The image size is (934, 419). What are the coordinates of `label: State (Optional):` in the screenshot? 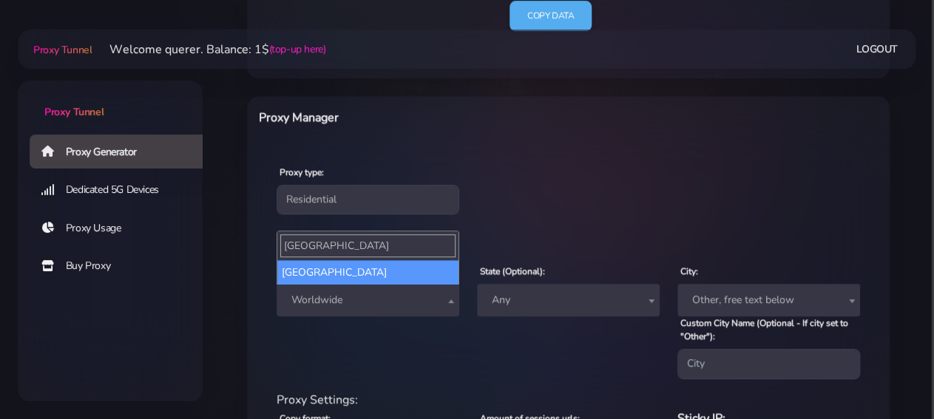 It's located at (512, 271).